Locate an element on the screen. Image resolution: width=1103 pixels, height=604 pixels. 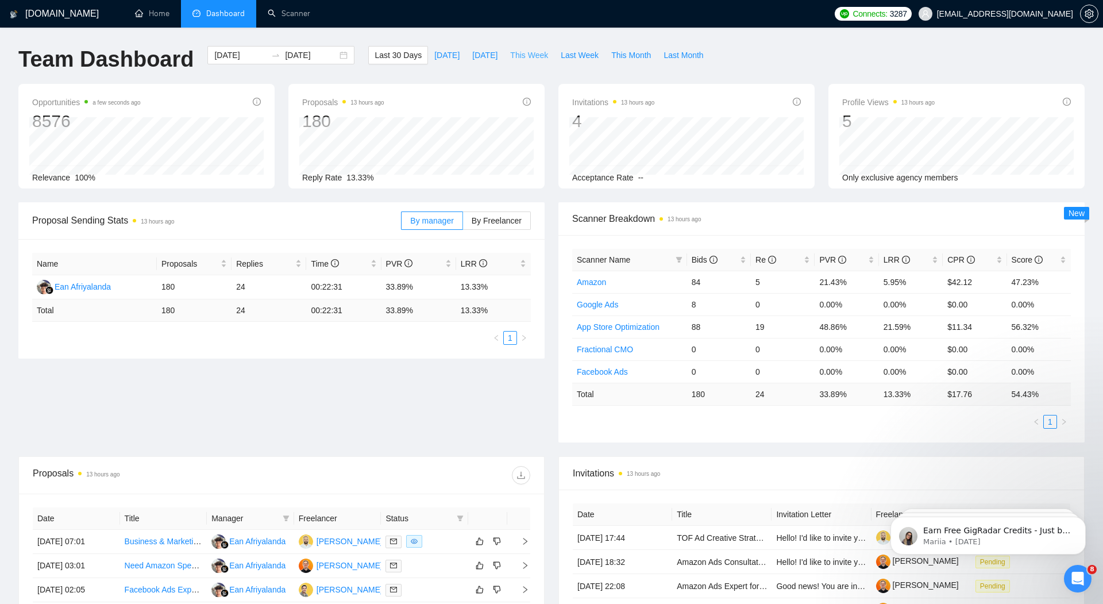
span: user is located at coordinates (925, 14).